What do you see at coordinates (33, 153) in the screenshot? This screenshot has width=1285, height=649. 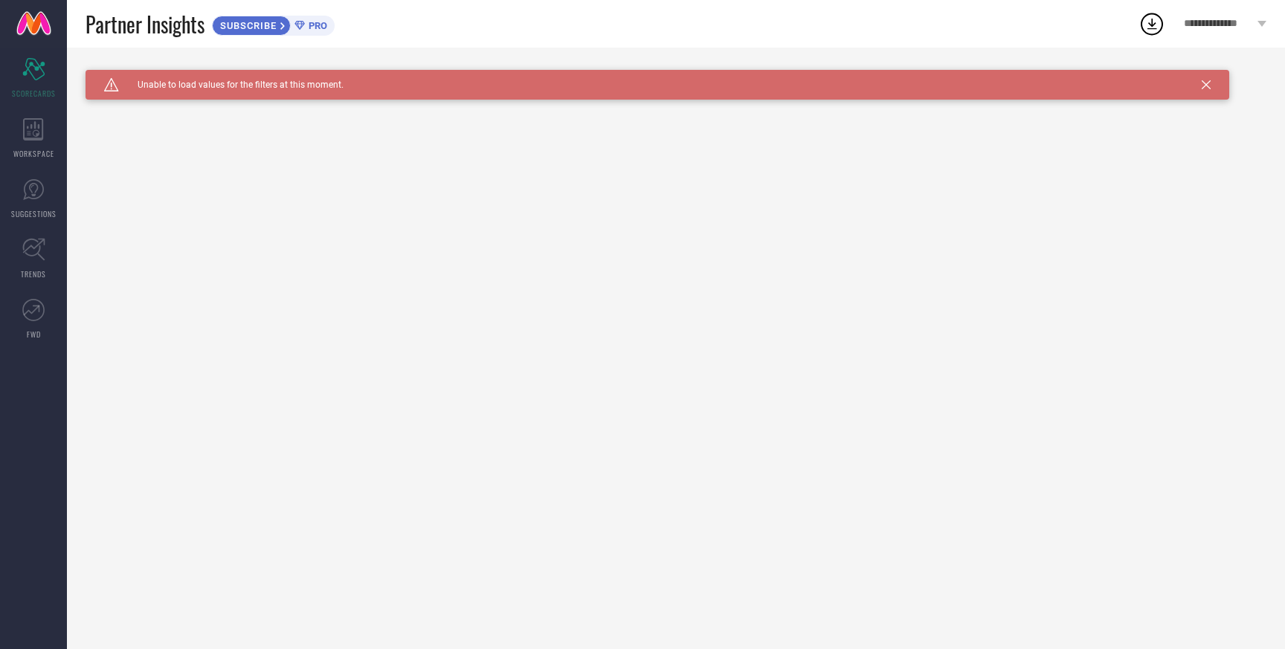 I see `span: WORKSPACE` at bounding box center [33, 153].